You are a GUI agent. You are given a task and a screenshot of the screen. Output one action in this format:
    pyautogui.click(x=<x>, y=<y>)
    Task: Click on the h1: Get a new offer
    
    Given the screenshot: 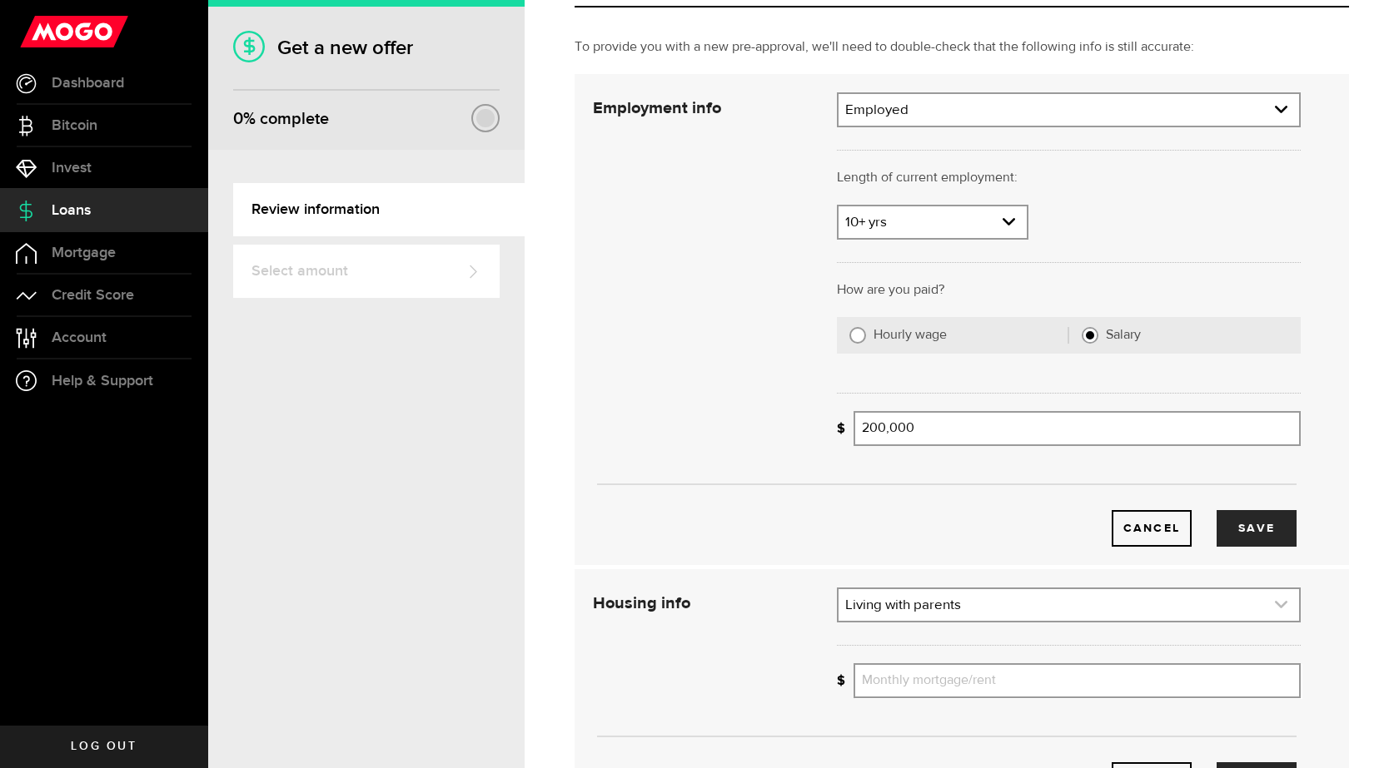 What is the action you would take?
    pyautogui.click(x=366, y=47)
    